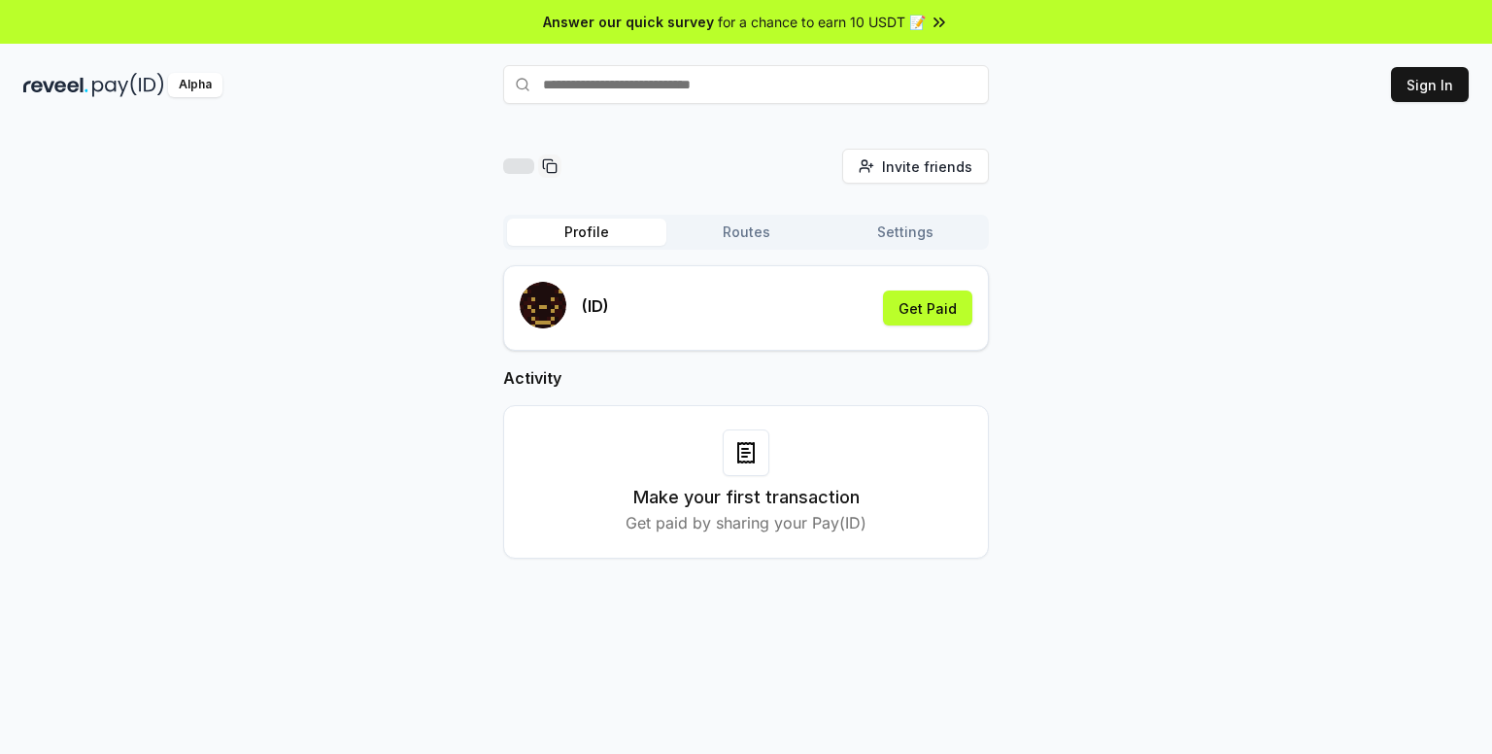 The image size is (1492, 754). Describe the element at coordinates (822, 21) in the screenshot. I see `span: for a chance to earn 10 USDT 📝` at that location.